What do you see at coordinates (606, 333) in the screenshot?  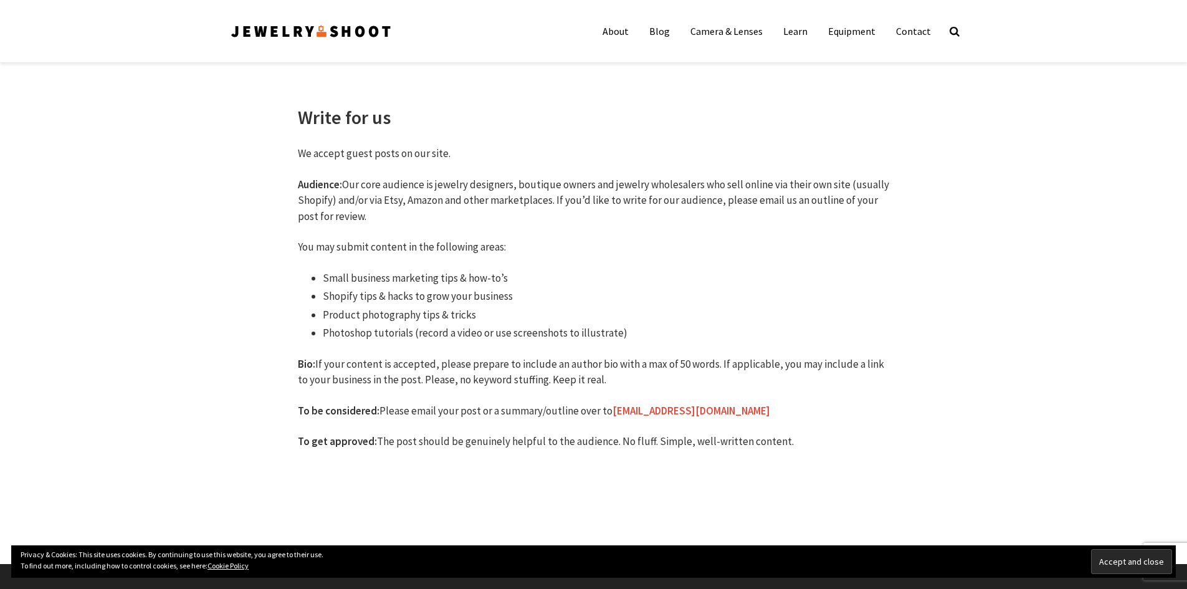 I see `li: Photoshop tutorials (record a video or use screenshots to illustrate)` at bounding box center [606, 333].